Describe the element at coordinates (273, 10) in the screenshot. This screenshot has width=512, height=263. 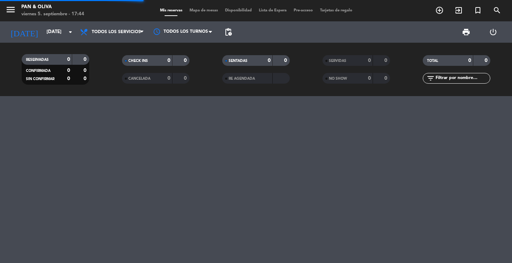
I see `span: Lista de Espera` at that location.